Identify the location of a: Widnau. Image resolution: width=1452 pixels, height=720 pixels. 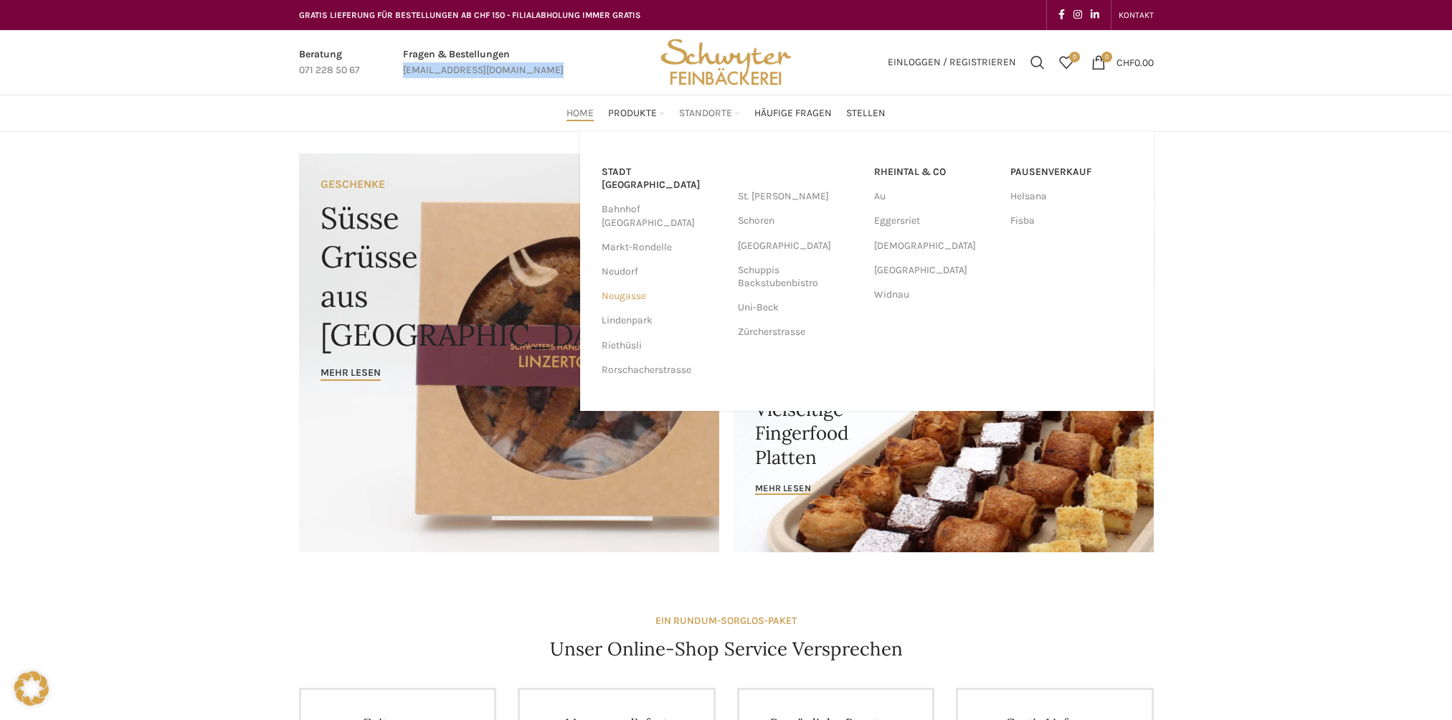
(935, 295).